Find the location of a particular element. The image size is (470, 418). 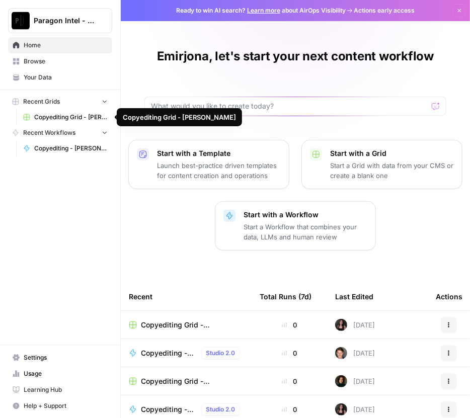

span: Learning Hub is located at coordinates (65, 390).